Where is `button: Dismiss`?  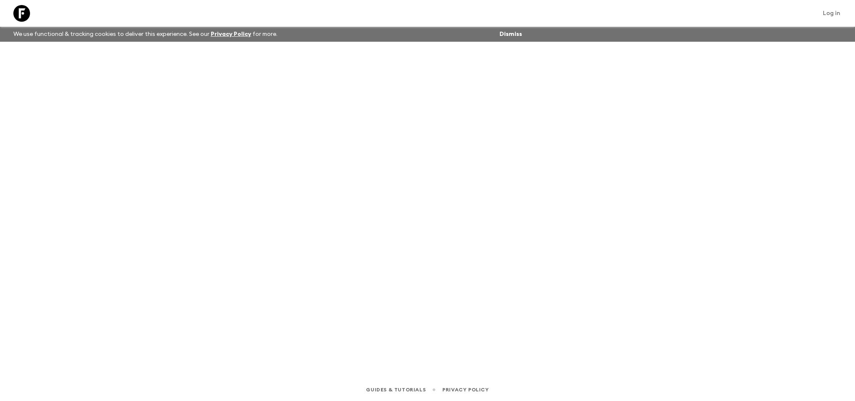 button: Dismiss is located at coordinates (511, 34).